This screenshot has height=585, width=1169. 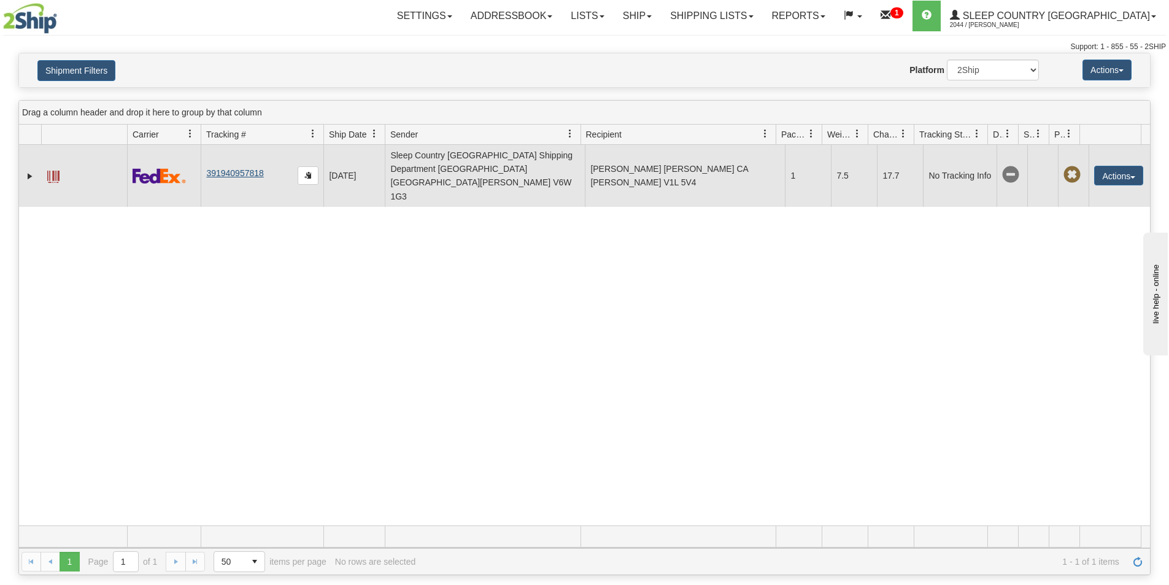 What do you see at coordinates (53, 175) in the screenshot?
I see `a: Label` at bounding box center [53, 175].